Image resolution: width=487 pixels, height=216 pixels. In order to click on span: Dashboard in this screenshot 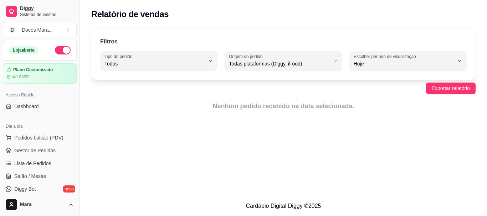, I will do `click(26, 107)`.